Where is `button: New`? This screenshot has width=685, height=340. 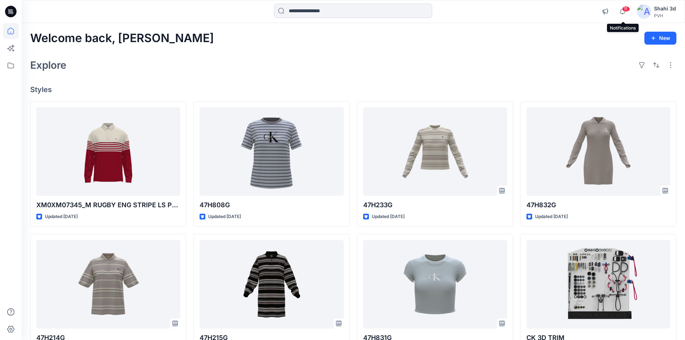
button: New is located at coordinates (660, 38).